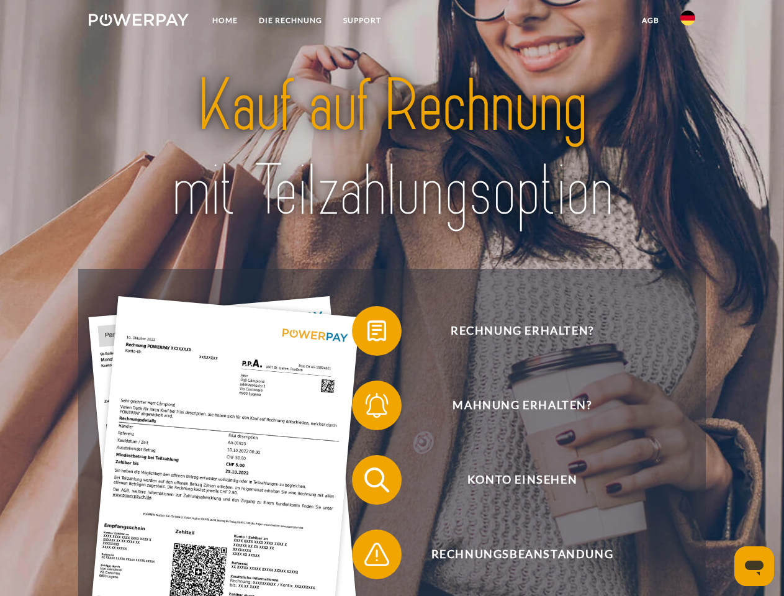 Image resolution: width=784 pixels, height=596 pixels. I want to click on span: Rechnungsbeanstandung, so click(522, 554).